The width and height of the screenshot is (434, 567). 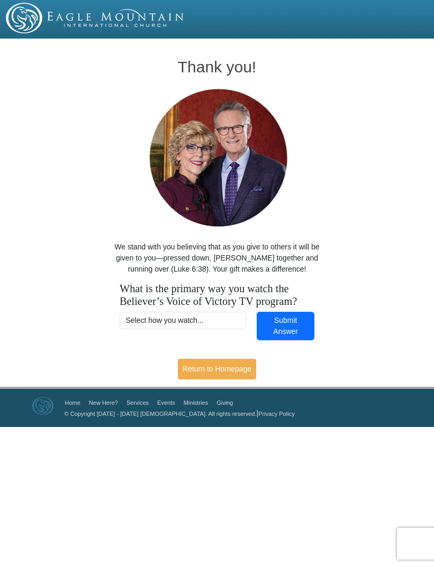 What do you see at coordinates (217, 158) in the screenshot?
I see `img: Pastors George and Terri Pearsons` at bounding box center [217, 158].